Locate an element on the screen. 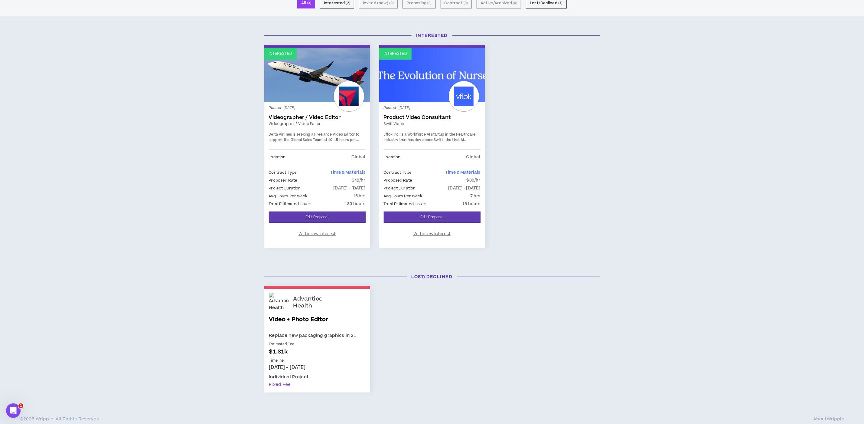 This screenshot has height=424, width=864. p: $80/hr is located at coordinates (473, 180).